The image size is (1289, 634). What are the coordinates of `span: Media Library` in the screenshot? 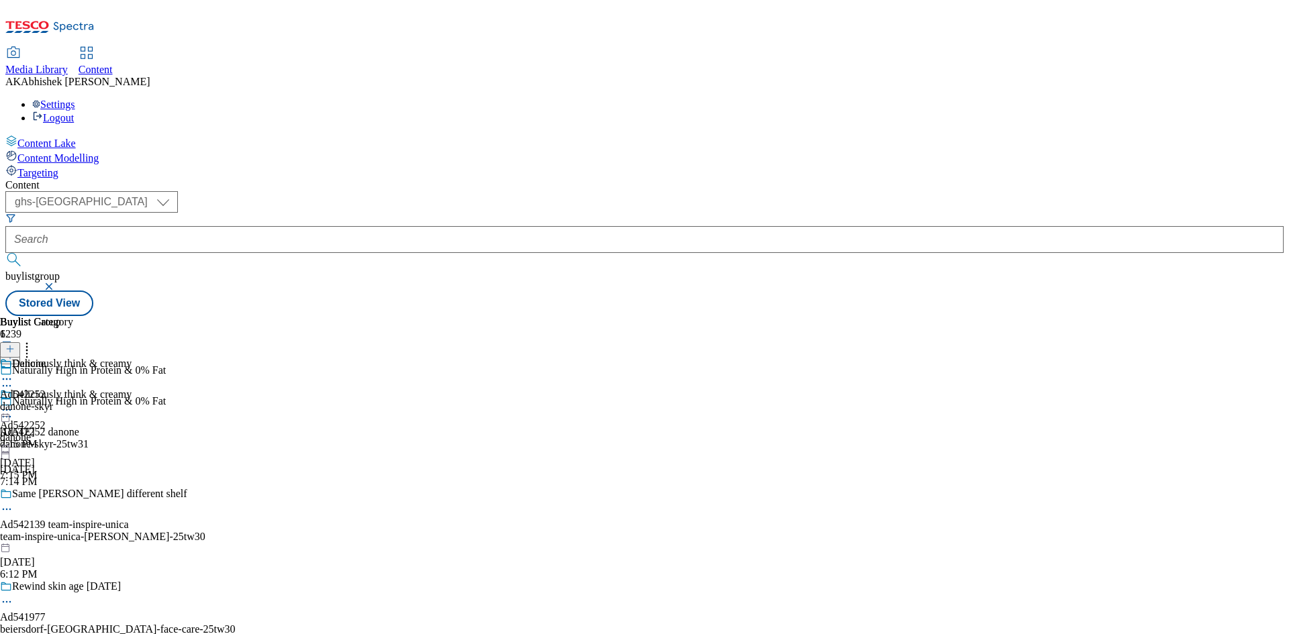 It's located at (36, 69).